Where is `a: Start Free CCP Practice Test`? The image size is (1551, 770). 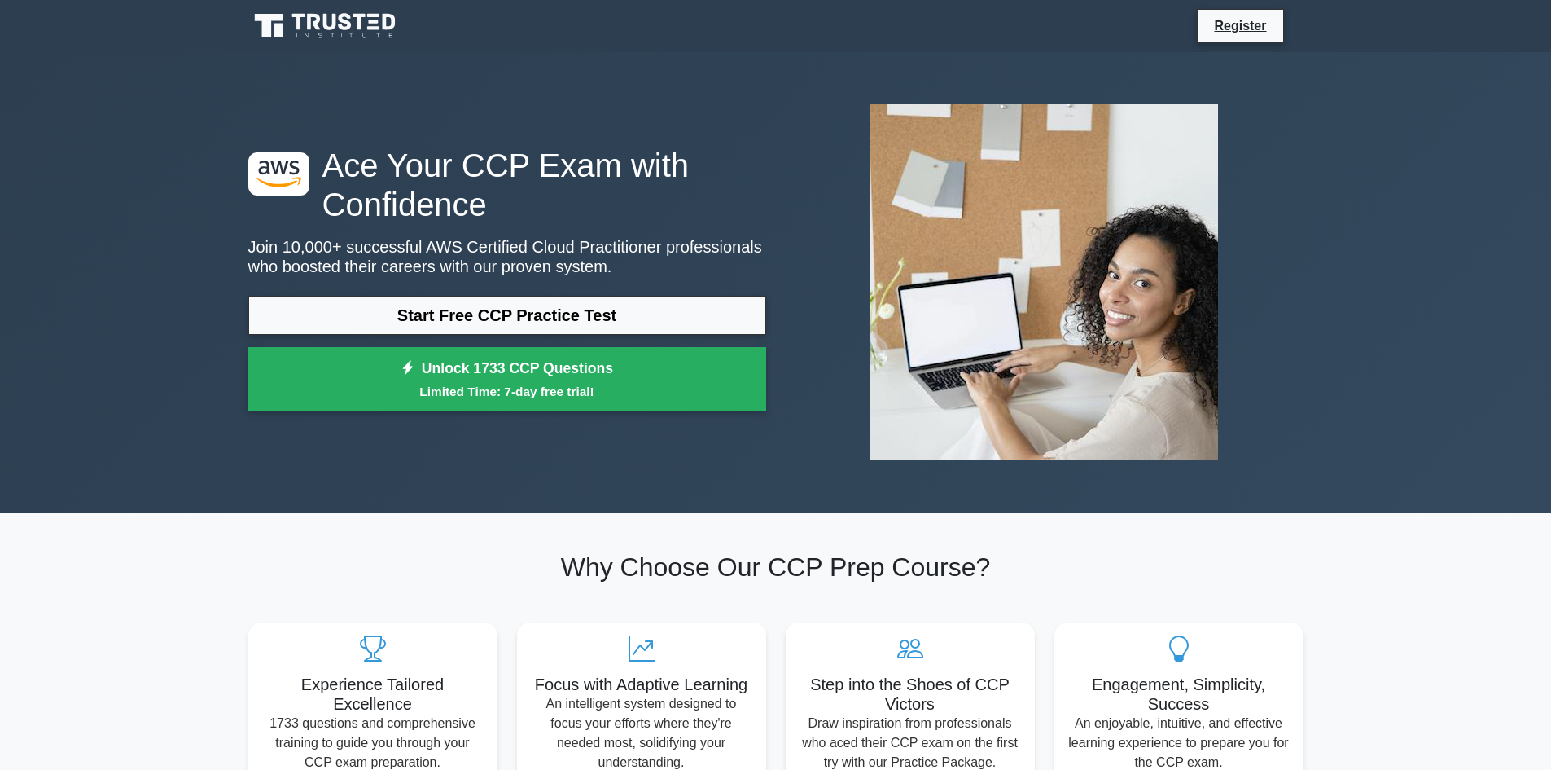
a: Start Free CCP Practice Test is located at coordinates (507, 315).